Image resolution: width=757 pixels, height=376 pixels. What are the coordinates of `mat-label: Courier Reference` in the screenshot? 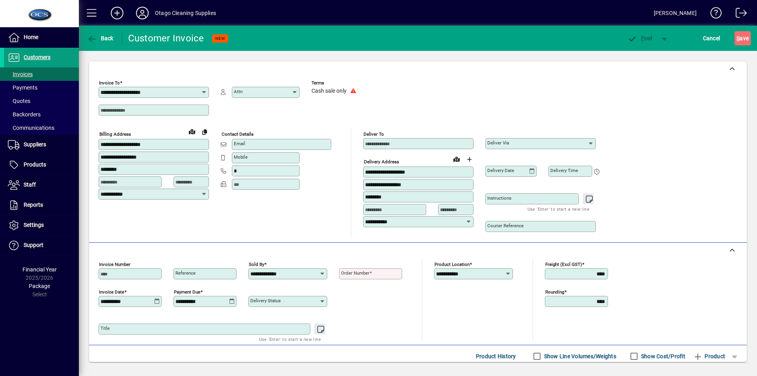 It's located at (506, 226).